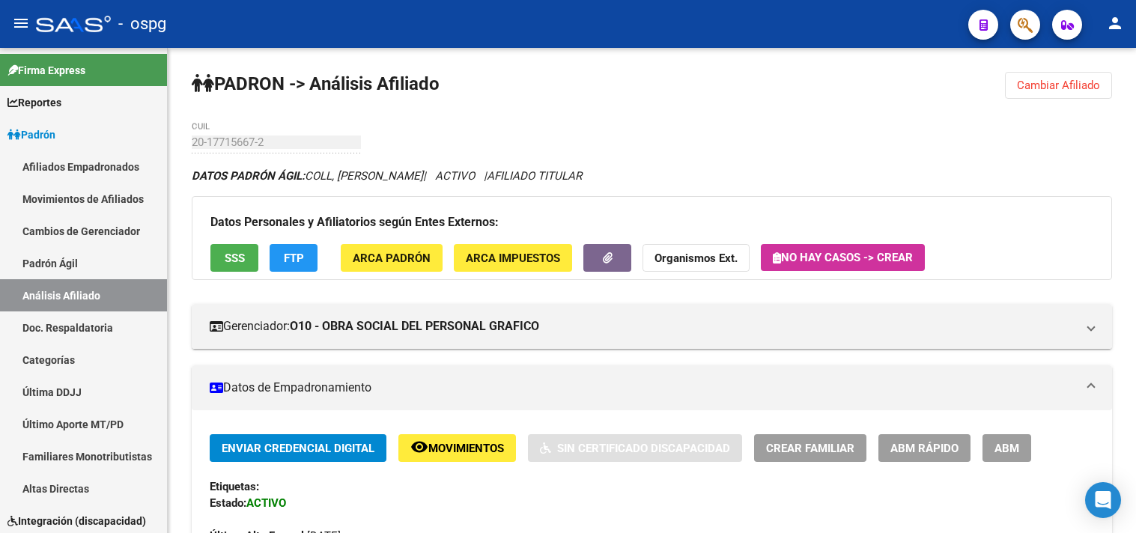 Image resolution: width=1136 pixels, height=533 pixels. Describe the element at coordinates (234, 487) in the screenshot. I see `strong: Etiquetas:` at that location.